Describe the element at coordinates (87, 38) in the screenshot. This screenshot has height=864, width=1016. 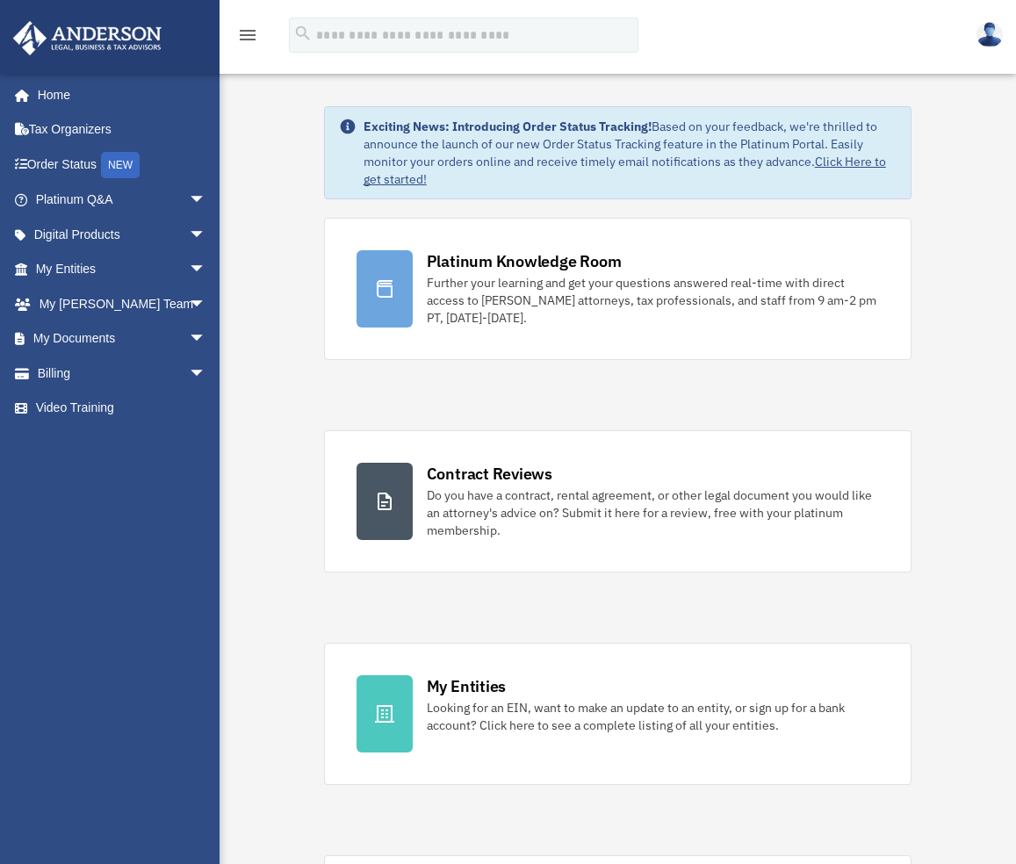
I see `img: Anderson Advisors Platinum Portal` at that location.